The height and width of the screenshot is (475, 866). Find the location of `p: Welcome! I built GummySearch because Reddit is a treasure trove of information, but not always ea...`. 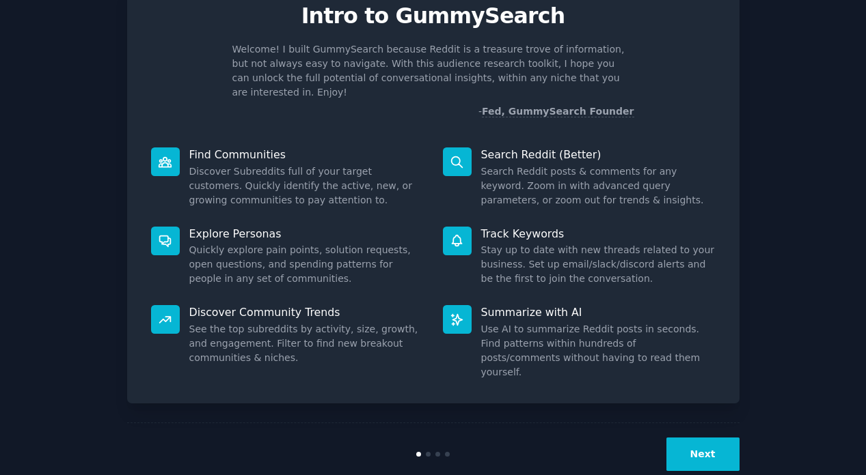

p: Welcome! I built GummySearch because Reddit is a treasure trove of information, but not always ea... is located at coordinates (433, 71).